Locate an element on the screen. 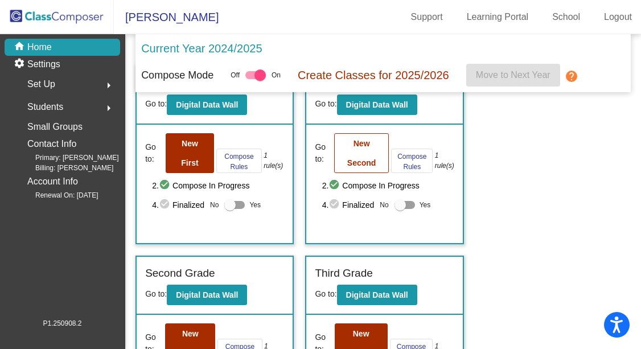 This screenshot has height=349, width=641. button: New Second is located at coordinates (361, 153).